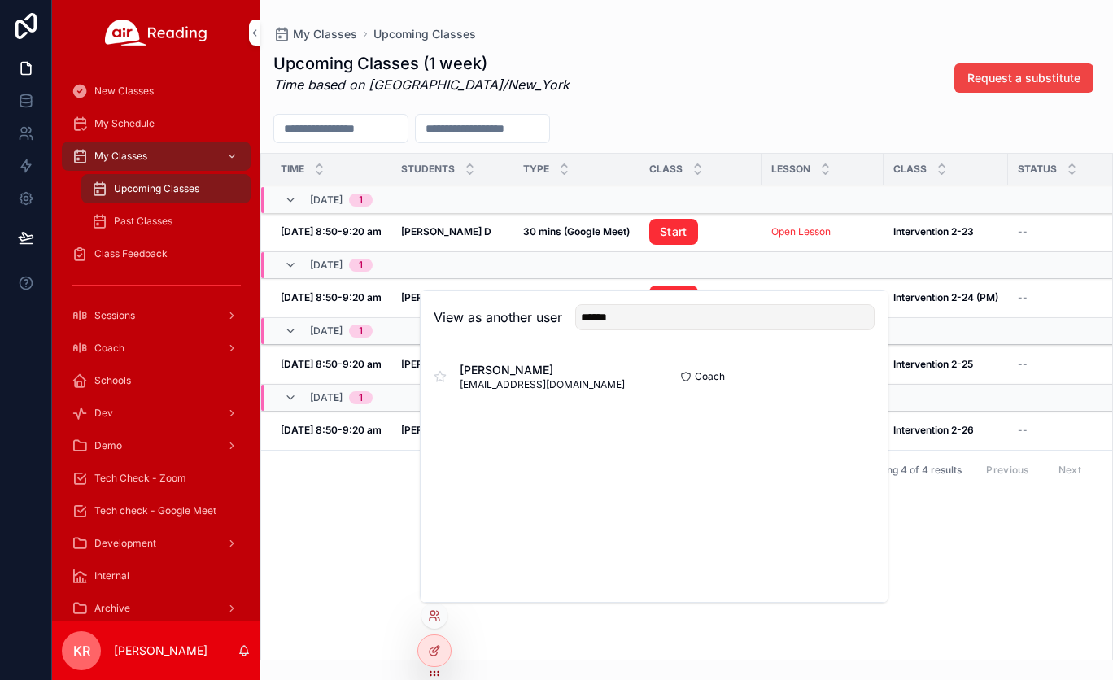  Describe the element at coordinates (156, 316) in the screenshot. I see `a: Sessions` at that location.